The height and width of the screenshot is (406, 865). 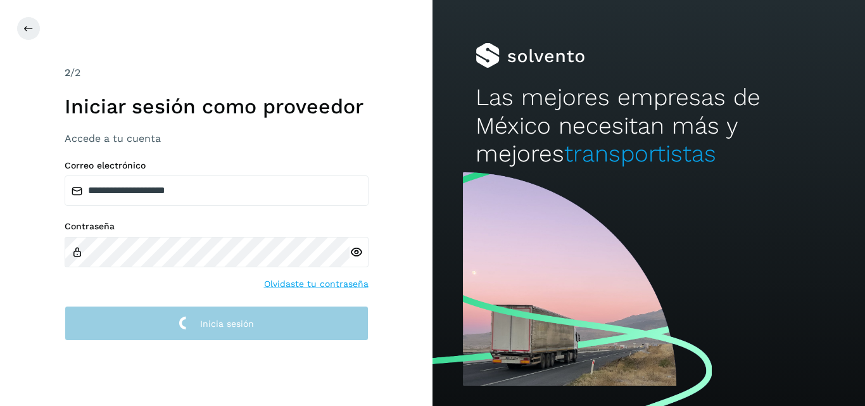 What do you see at coordinates (217, 106) in the screenshot?
I see `h1: Iniciar sesión como proveedor` at bounding box center [217, 106].